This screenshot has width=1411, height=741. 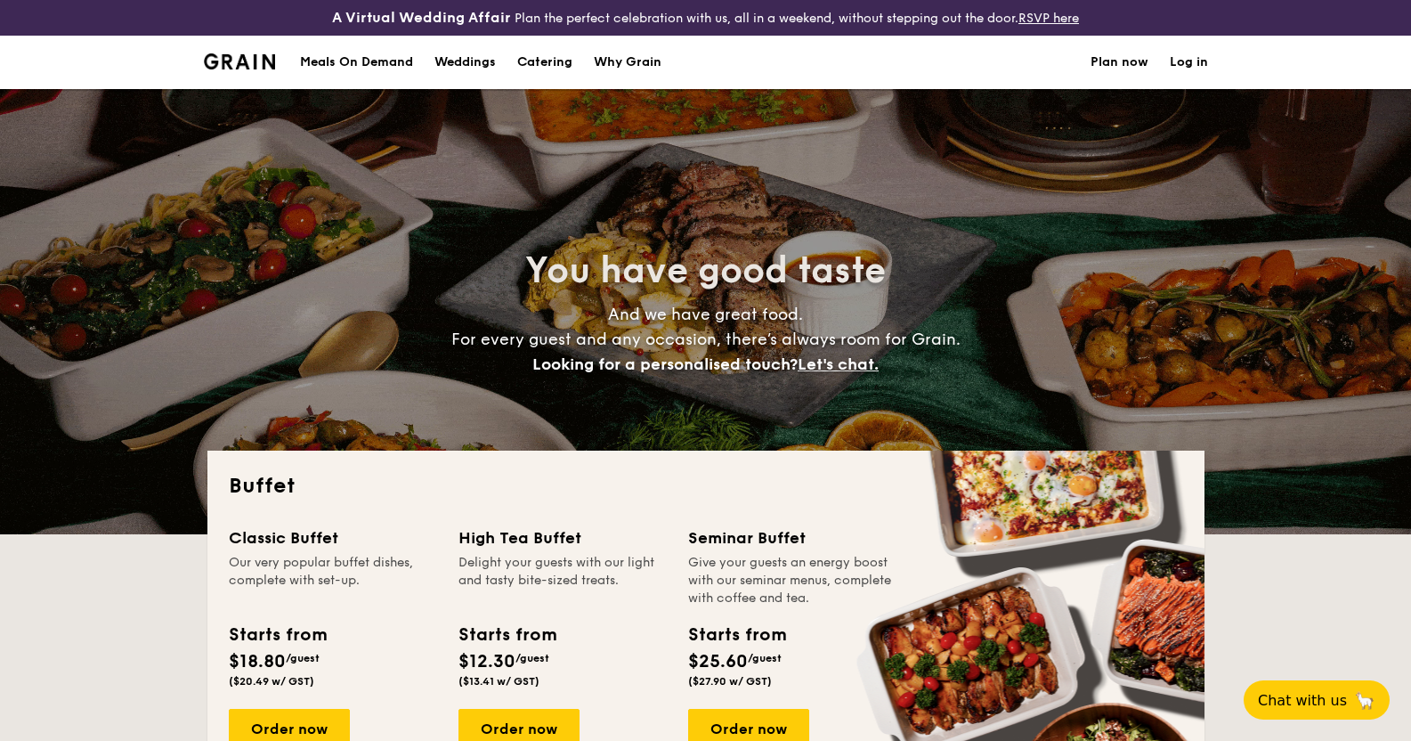 What do you see at coordinates (257, 662) in the screenshot?
I see `span: $18.80` at bounding box center [257, 662].